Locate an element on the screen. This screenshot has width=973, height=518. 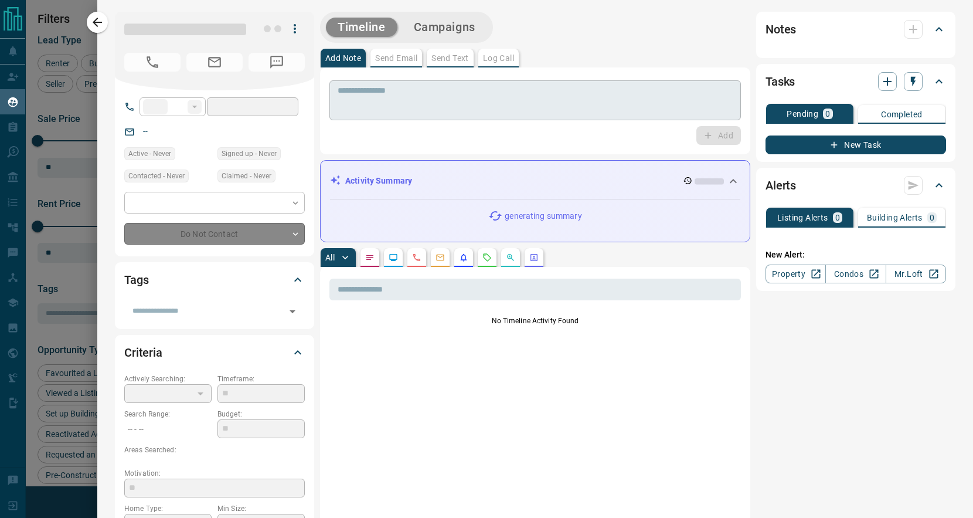
p: Motivation: is located at coordinates (215, 473).